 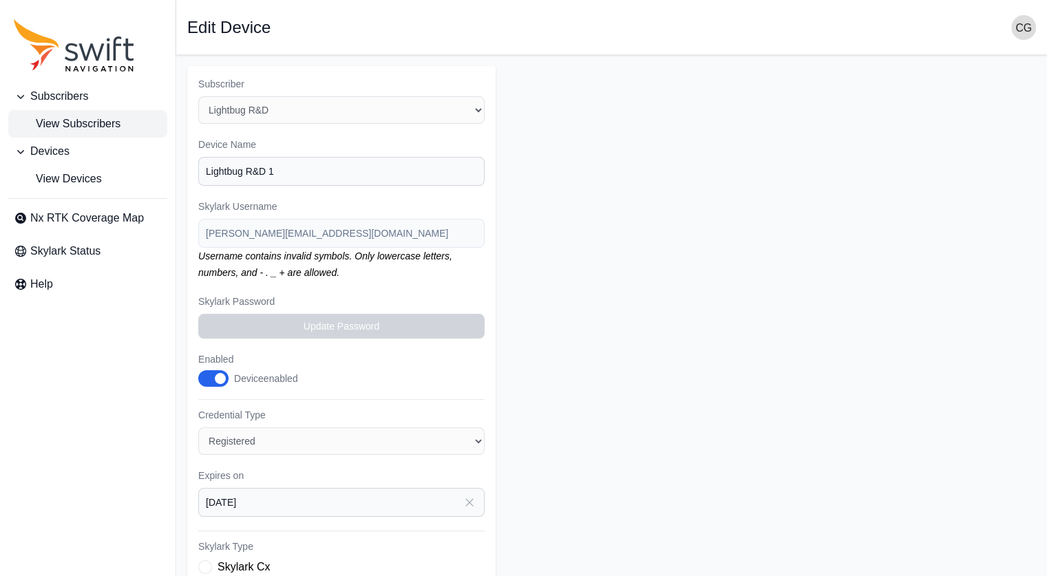 I want to click on a: Nx RTK Coverage Map, so click(x=87, y=218).